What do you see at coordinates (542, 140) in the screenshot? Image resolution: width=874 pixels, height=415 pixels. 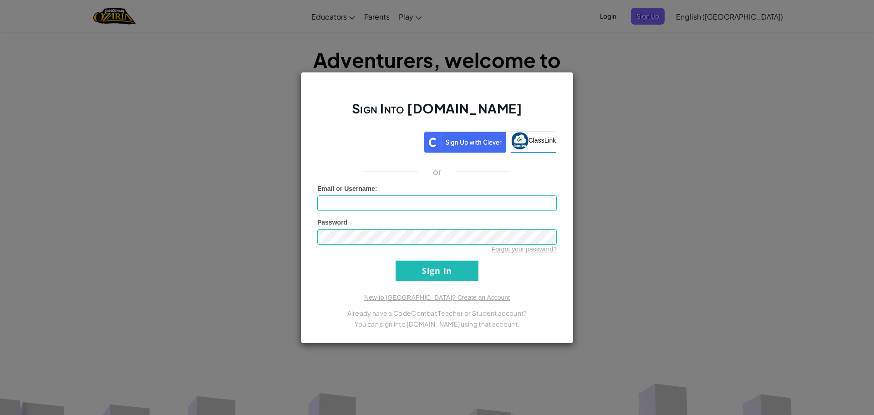 I see `span: ClassLink` at bounding box center [542, 140].